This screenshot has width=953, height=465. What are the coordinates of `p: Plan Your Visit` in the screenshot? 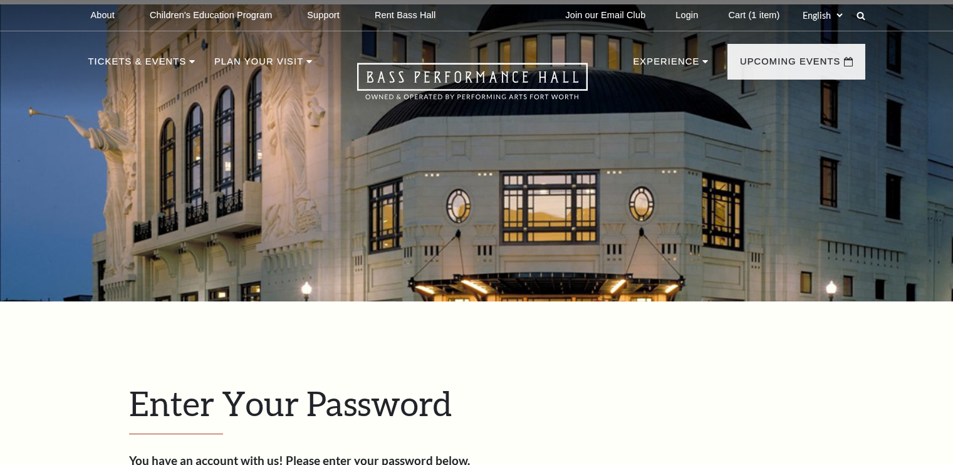 It's located at (259, 65).